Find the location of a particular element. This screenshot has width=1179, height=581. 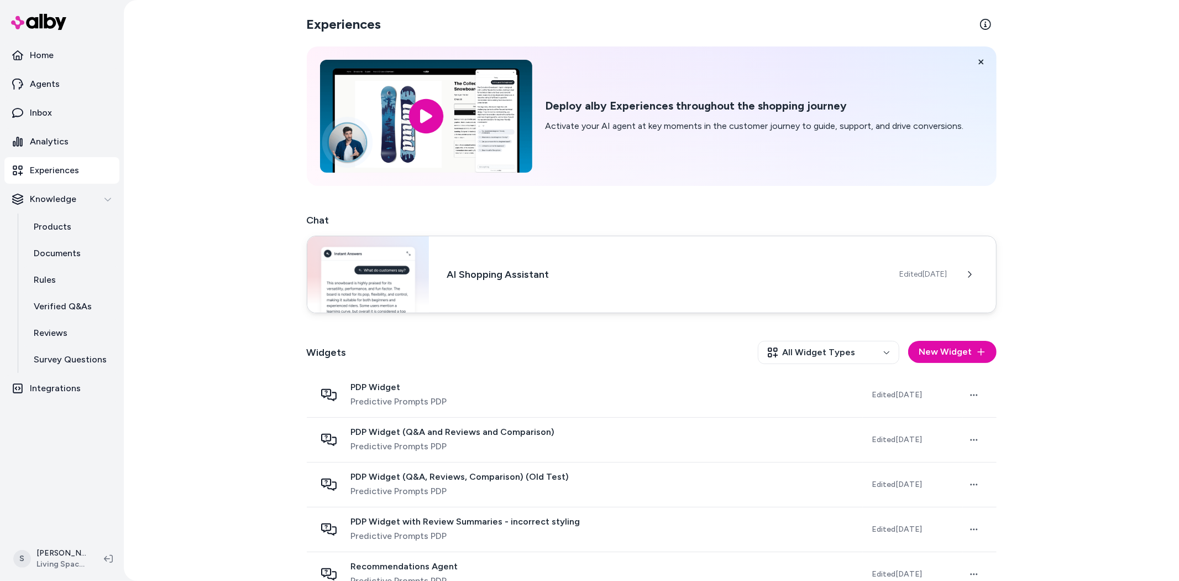

h3: AI Shopping Assistant is located at coordinates (664, 274).